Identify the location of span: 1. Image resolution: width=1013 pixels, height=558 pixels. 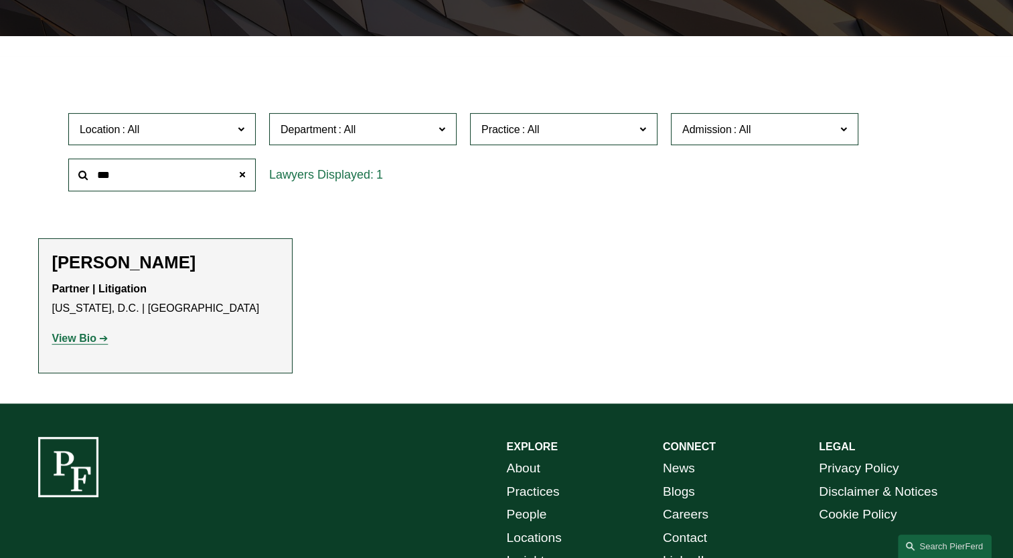
(380, 175).